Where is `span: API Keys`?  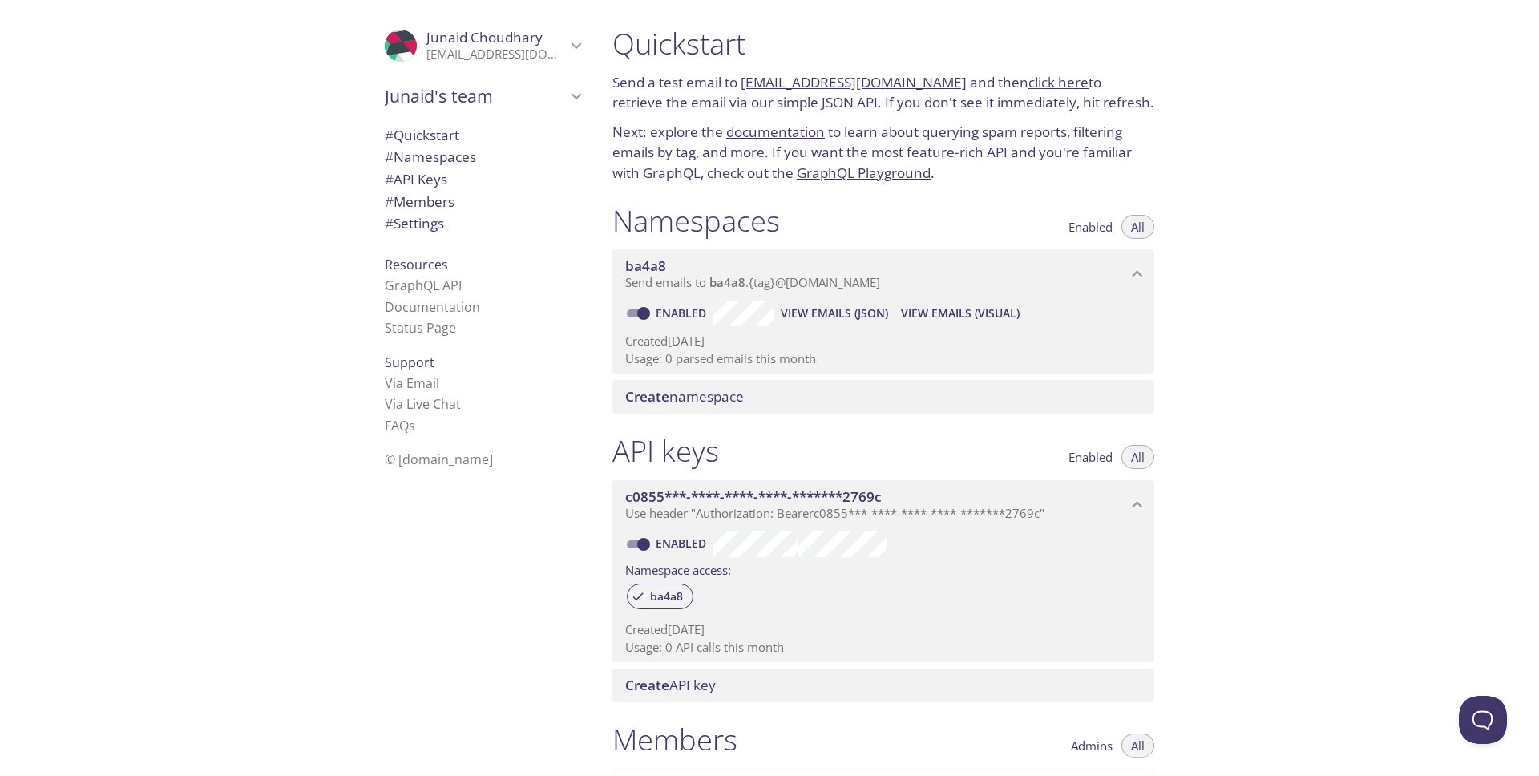 span: API Keys is located at coordinates (416, 179).